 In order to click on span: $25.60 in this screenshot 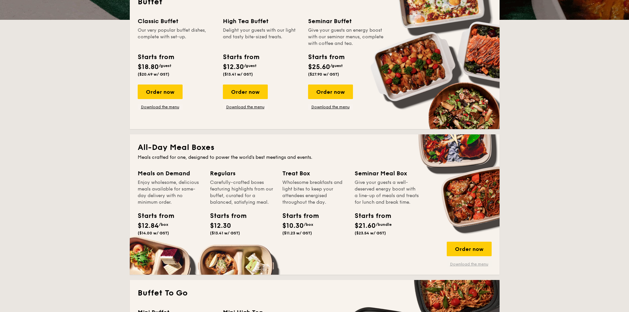, I will do `click(319, 67)`.